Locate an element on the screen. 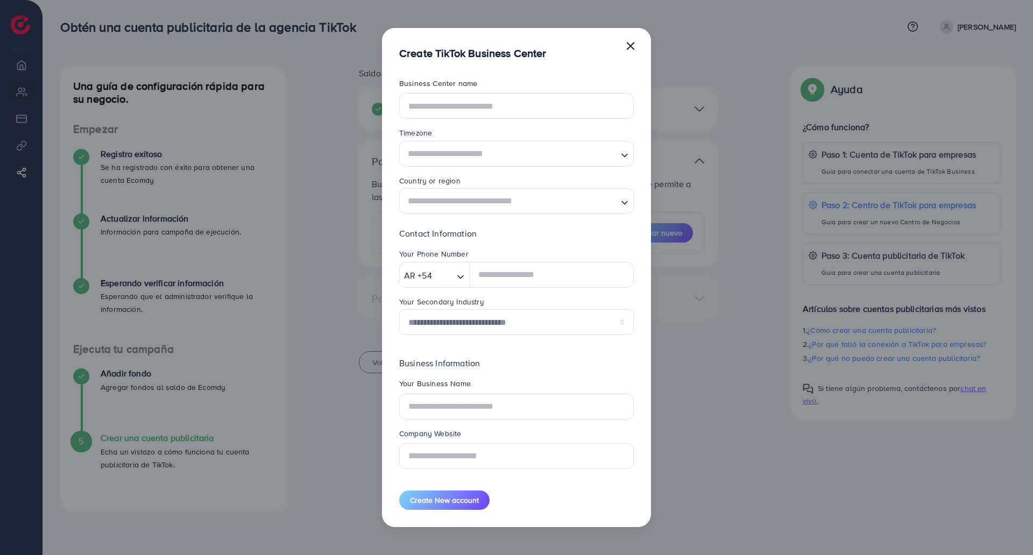 The height and width of the screenshot is (555, 1033). label: Your Phone Number is located at coordinates (434, 254).